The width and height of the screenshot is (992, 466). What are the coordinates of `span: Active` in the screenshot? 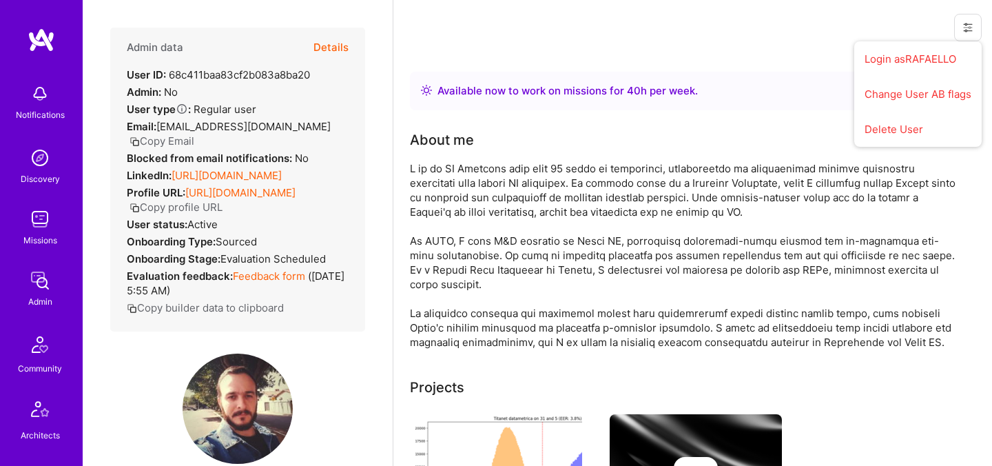 It's located at (203, 224).